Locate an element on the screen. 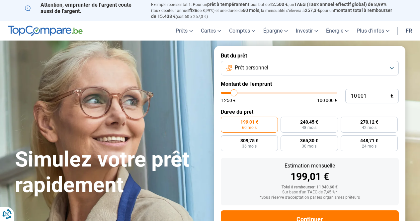 Image resolution: width=420 pixels, height=221 pixels. a: Comptes is located at coordinates (242, 31).